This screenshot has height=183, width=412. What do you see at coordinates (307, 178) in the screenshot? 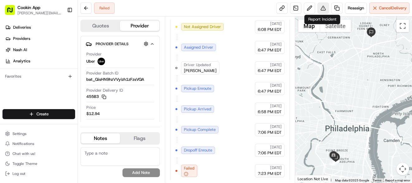
I see `a: Open this area in Google Maps (opens a new window)` at bounding box center [307, 178].